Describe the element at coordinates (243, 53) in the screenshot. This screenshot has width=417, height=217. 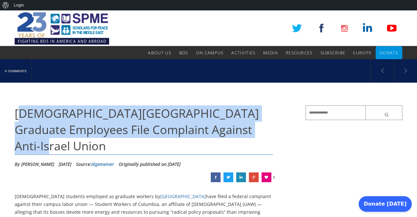
I see `a: Activities` at that location.